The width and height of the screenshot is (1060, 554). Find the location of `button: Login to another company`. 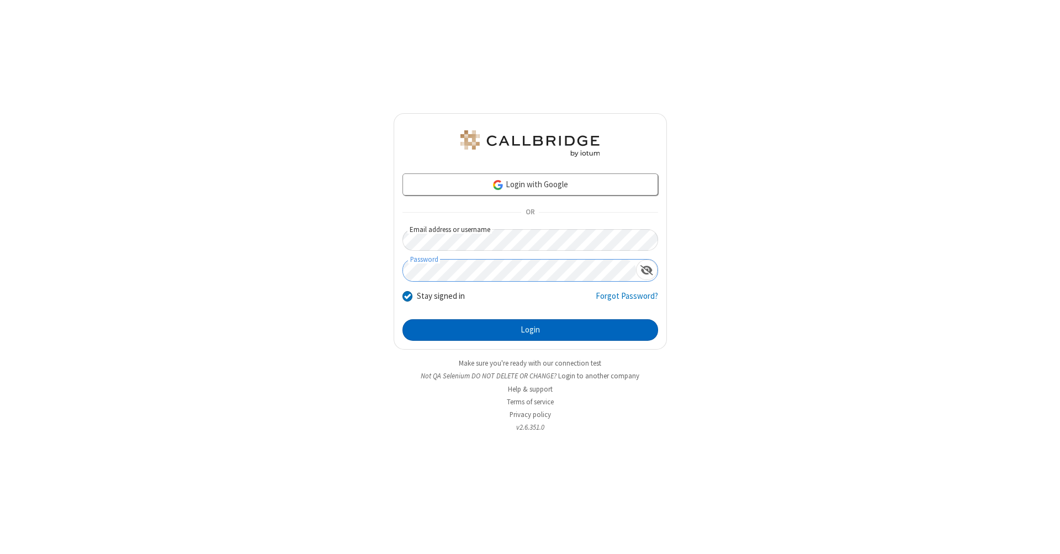

button: Login to another company is located at coordinates (598, 375).